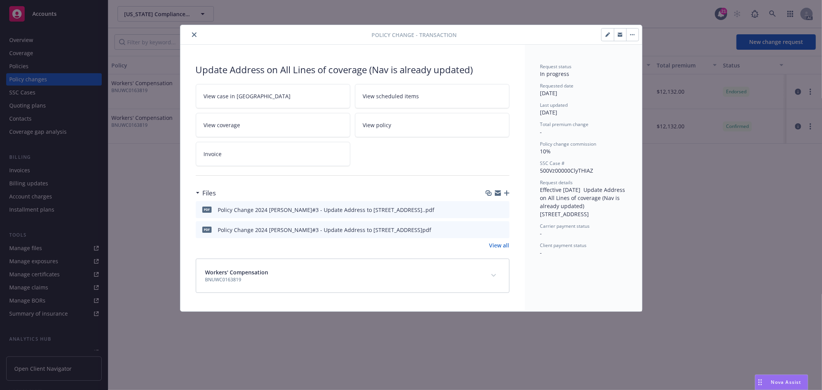 This screenshot has height=390, width=822. Describe the element at coordinates (499, 245) in the screenshot. I see `a: View all` at that location.